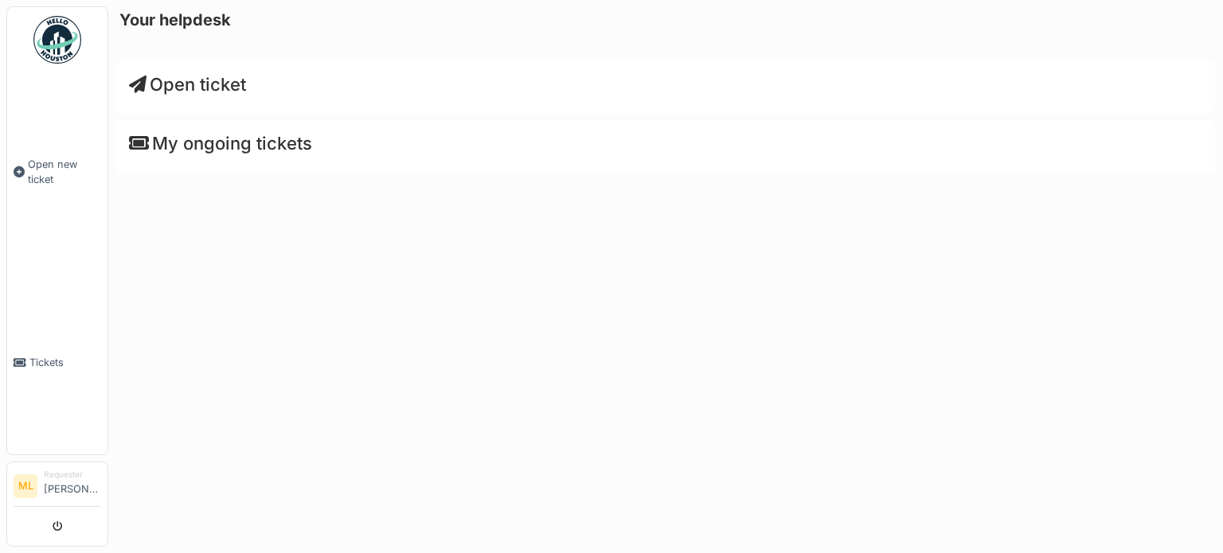  Describe the element at coordinates (175, 20) in the screenshot. I see `h6: Your helpdesk` at that location.